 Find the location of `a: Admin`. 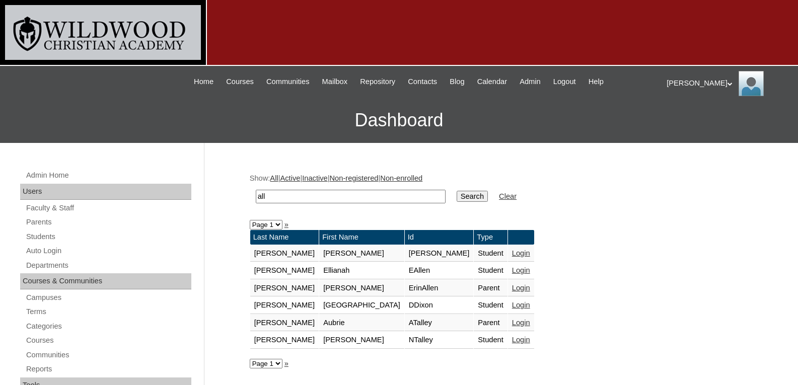

a: Admin is located at coordinates (530, 82).